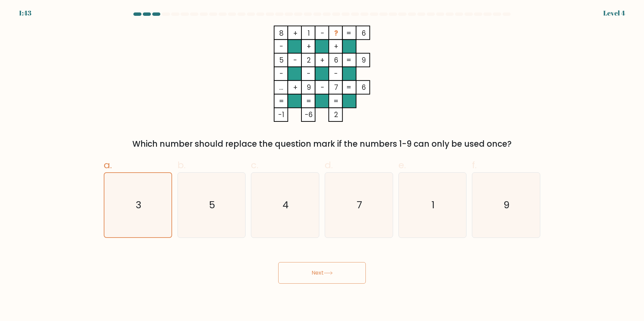 Image resolution: width=644 pixels, height=321 pixels. I want to click on text: 7, so click(359, 205).